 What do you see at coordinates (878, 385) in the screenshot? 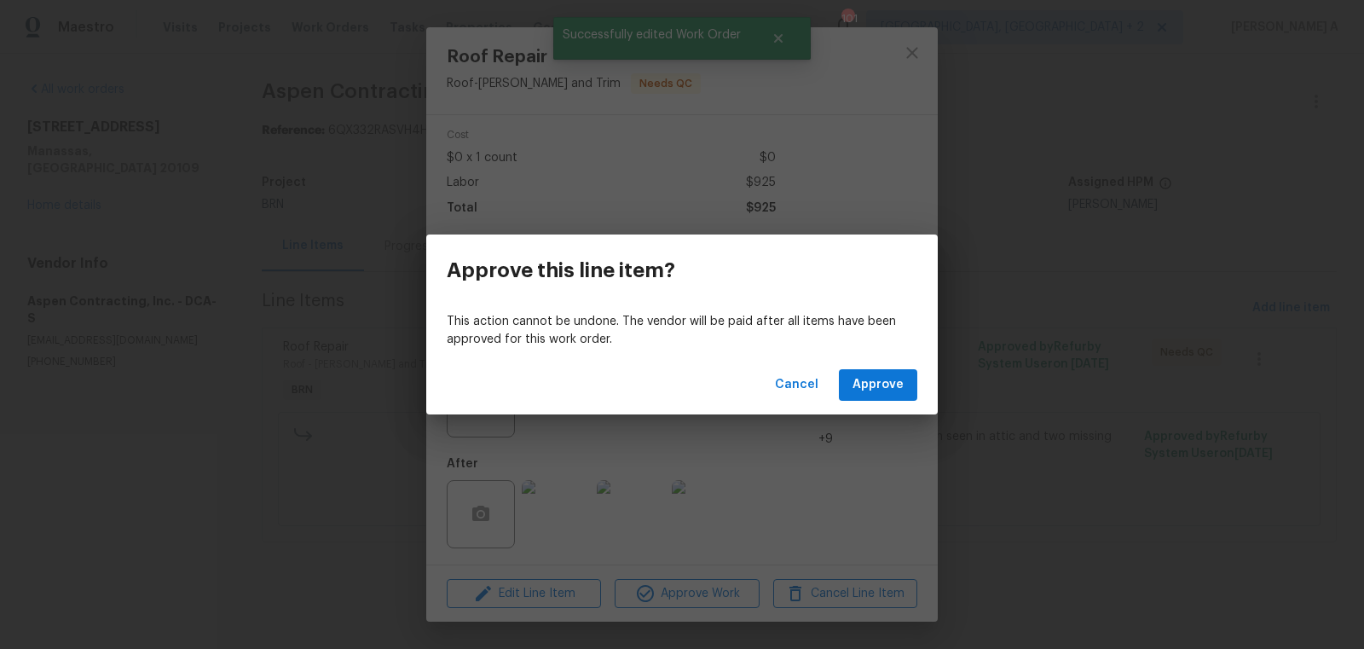
I see `span: Approve` at bounding box center [878, 385].